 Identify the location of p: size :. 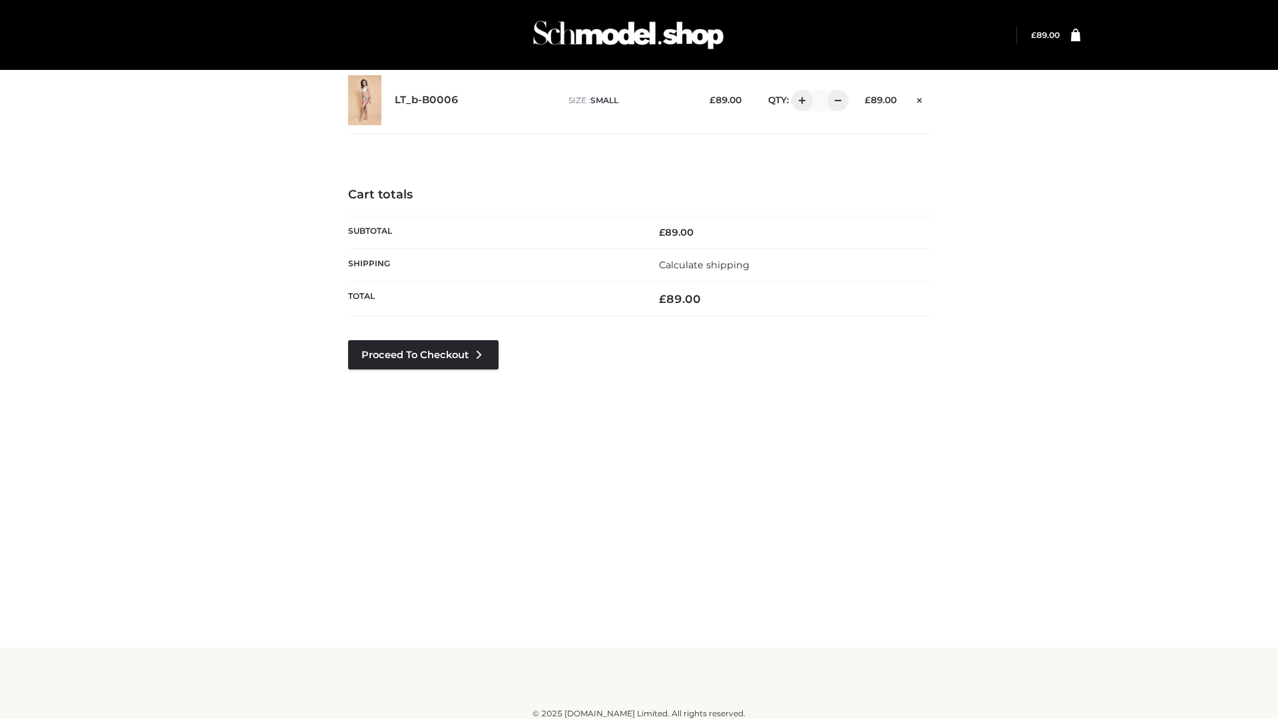
(628, 100).